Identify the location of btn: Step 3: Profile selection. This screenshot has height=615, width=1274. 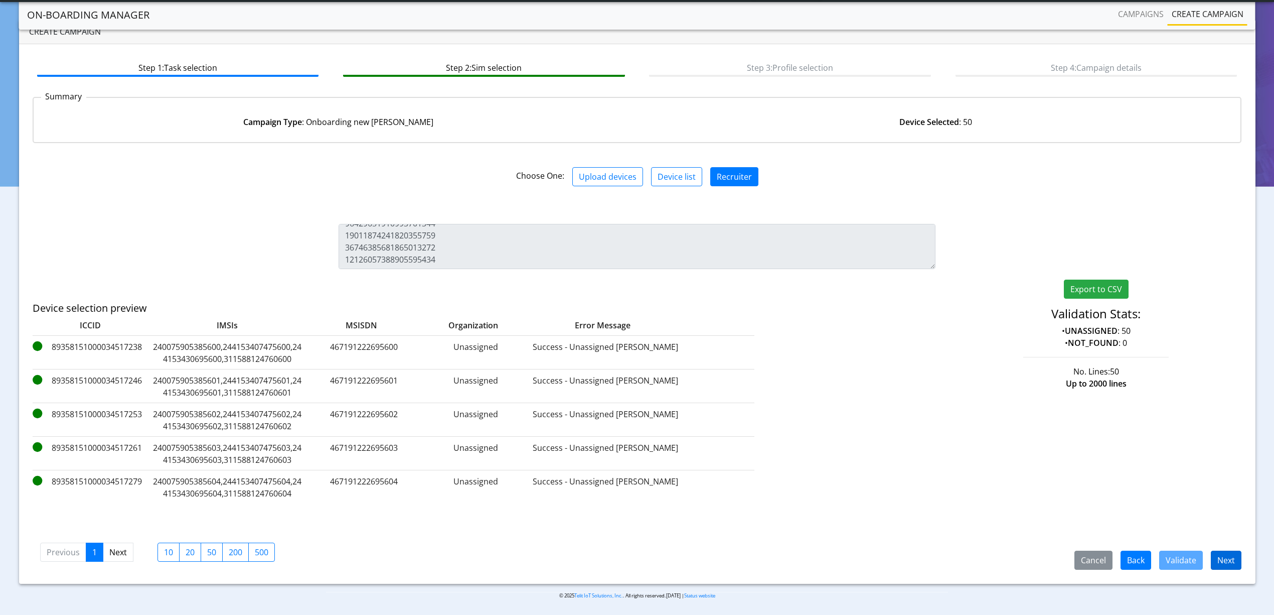
(790, 67).